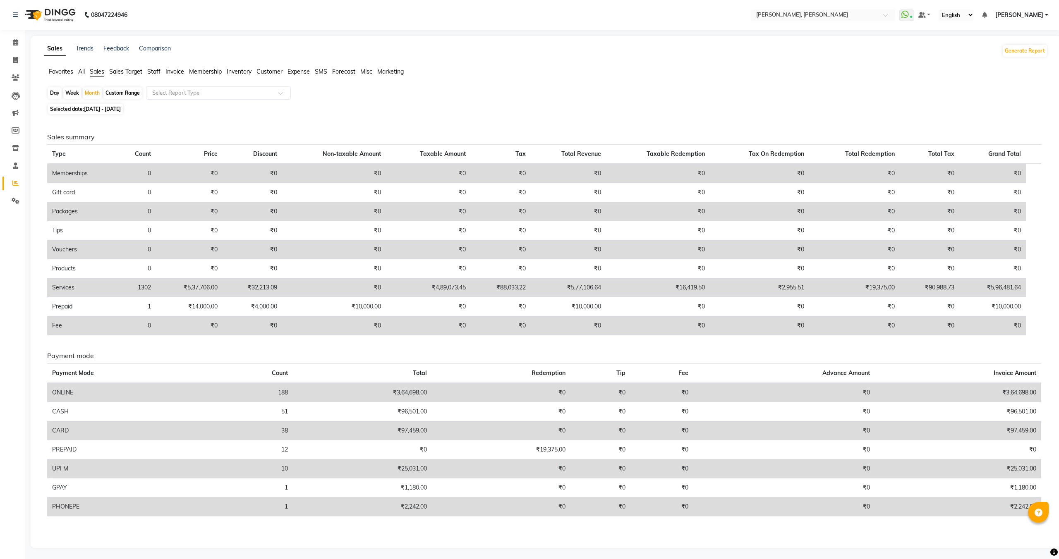  I want to click on div: Custom Range, so click(122, 93).